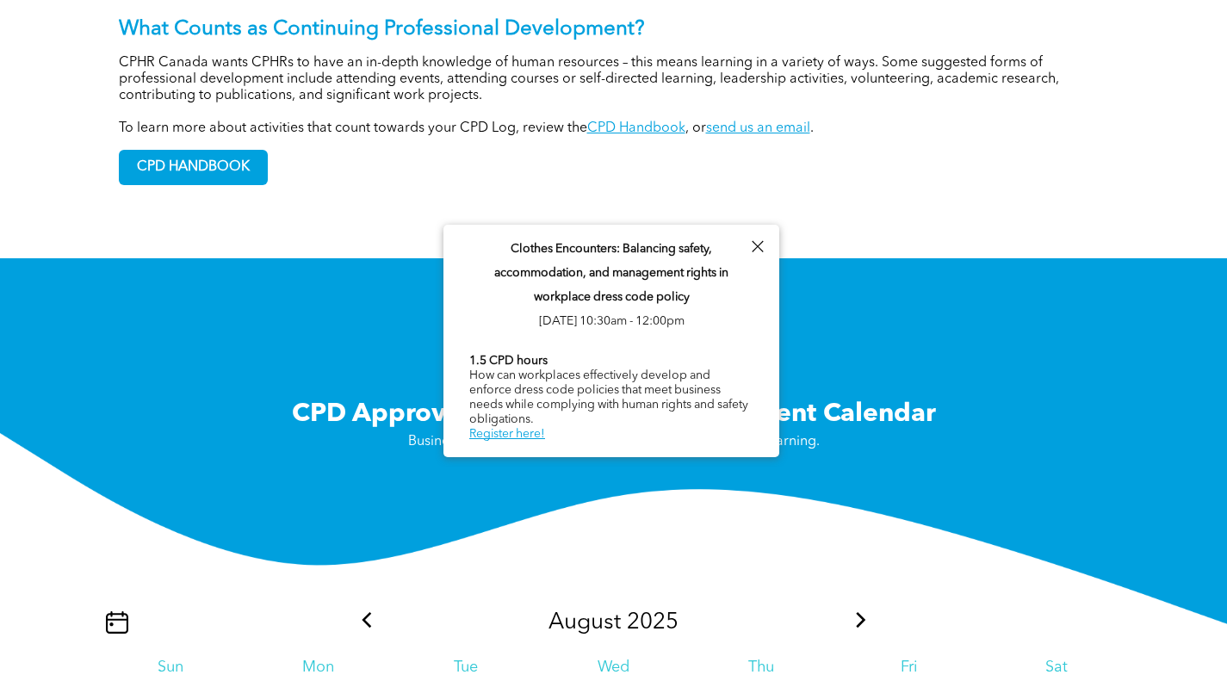 The width and height of the screenshot is (1227, 681). I want to click on div: Tue, so click(465, 667).